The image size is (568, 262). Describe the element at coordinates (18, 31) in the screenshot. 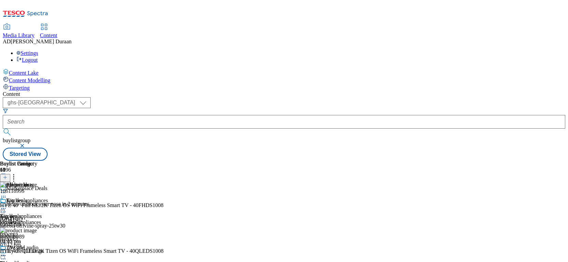

I see `a: Media Library` at that location.